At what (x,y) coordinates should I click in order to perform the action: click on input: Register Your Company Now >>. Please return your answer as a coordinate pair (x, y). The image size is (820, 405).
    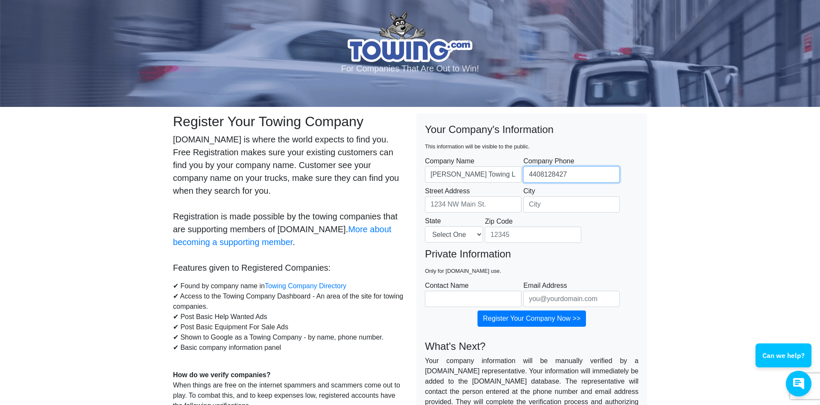
    Looking at the image, I should click on (532, 318).